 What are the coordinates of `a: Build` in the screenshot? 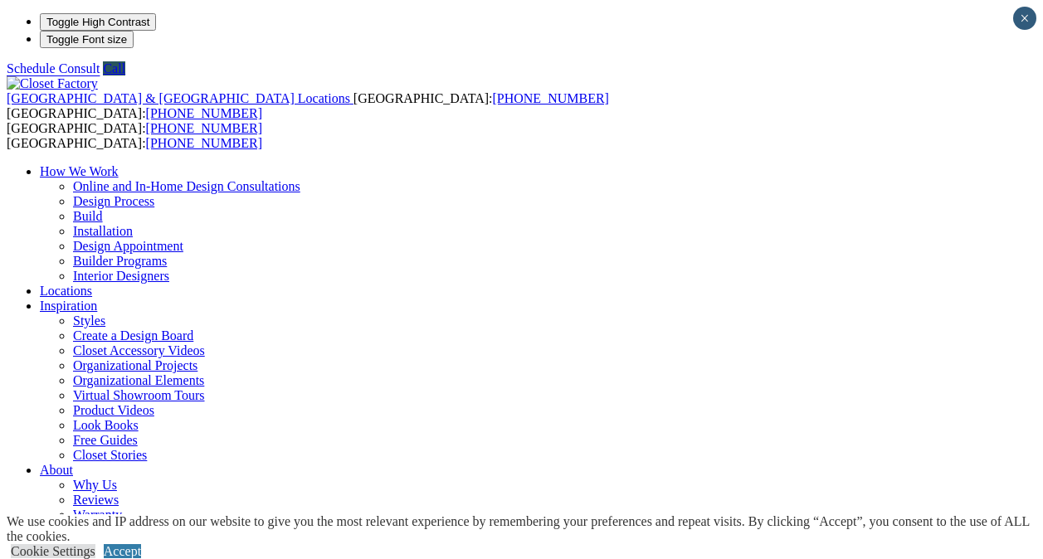 It's located at (88, 216).